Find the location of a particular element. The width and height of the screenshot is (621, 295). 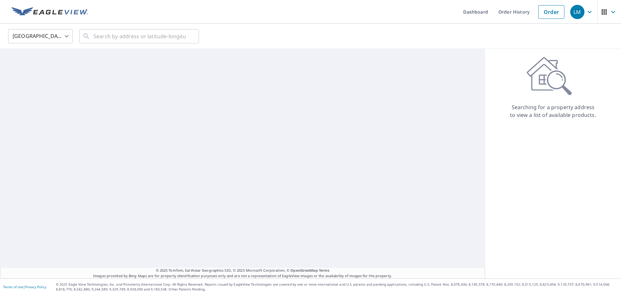

span: © 2025 TomTom, Earthstar Geographics SIO, © 2025 Microsoft Corporation, © is located at coordinates (243, 270).